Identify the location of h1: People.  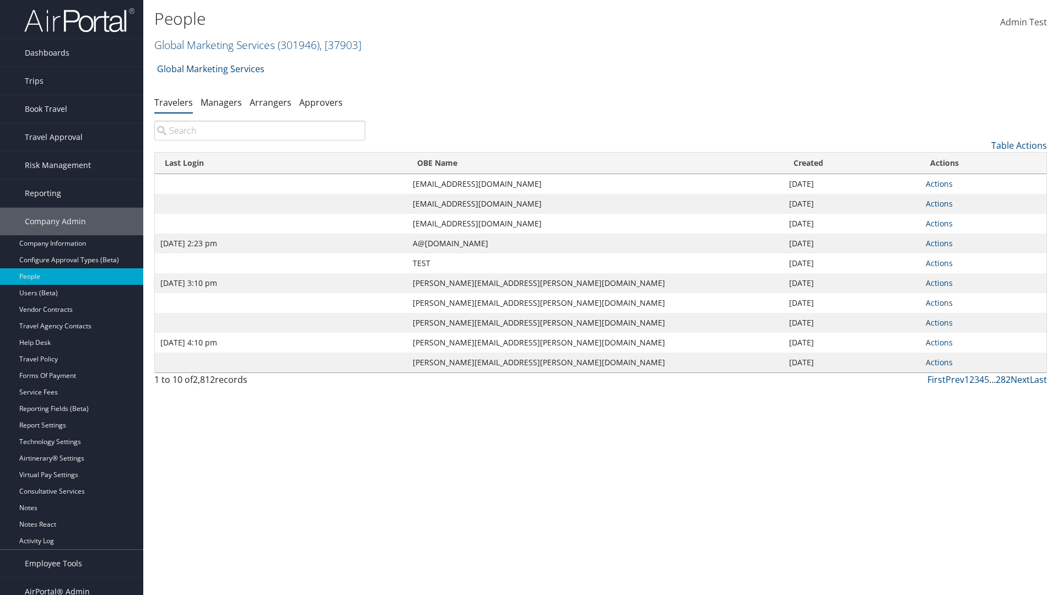
(452, 19).